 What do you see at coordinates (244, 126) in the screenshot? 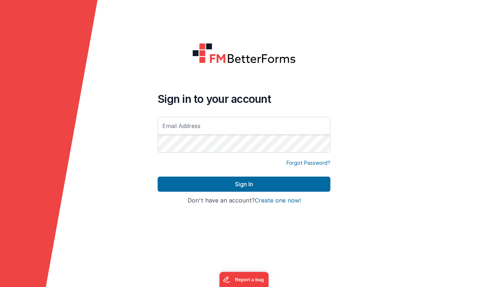
I see `input: Email Address` at bounding box center [244, 126].